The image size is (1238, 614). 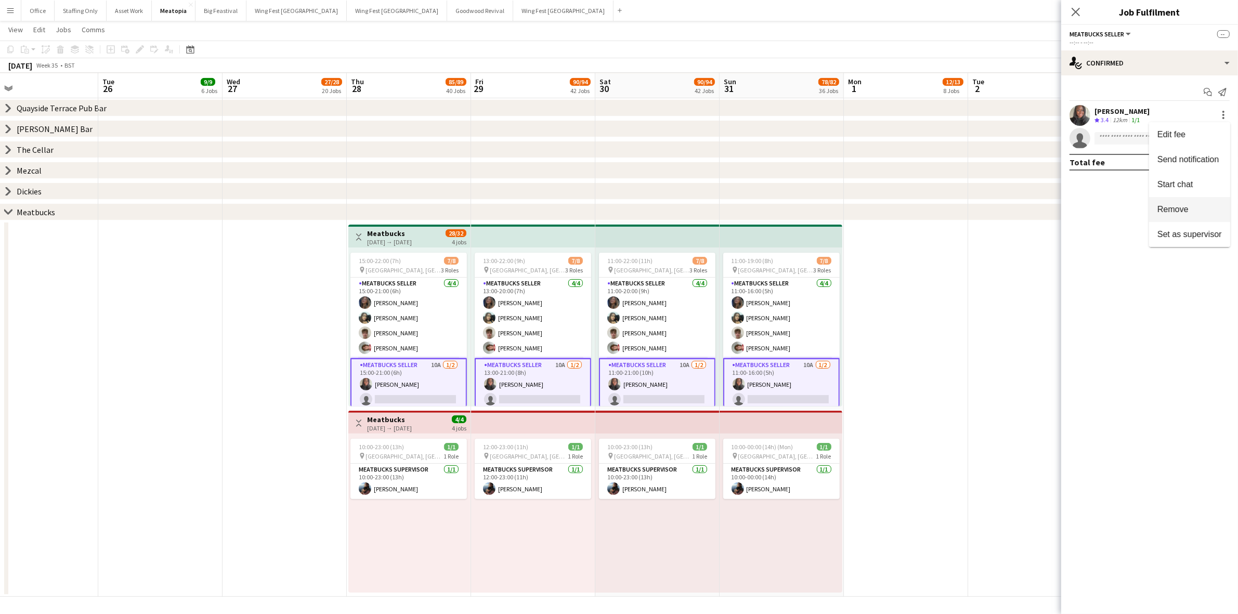 I want to click on span: Set as supervisor, so click(x=1190, y=234).